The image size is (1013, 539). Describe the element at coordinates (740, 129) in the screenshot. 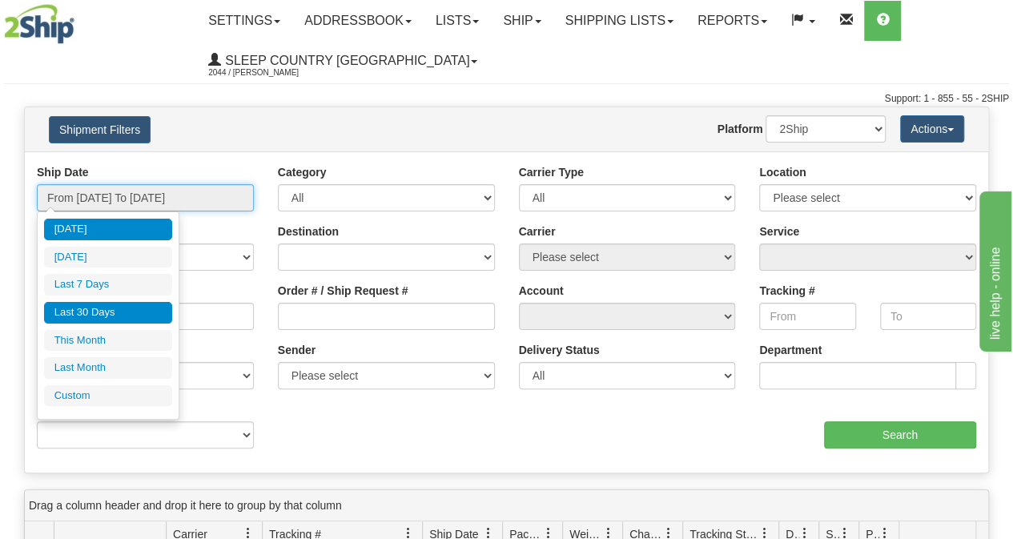

I see `label: Platform` at that location.